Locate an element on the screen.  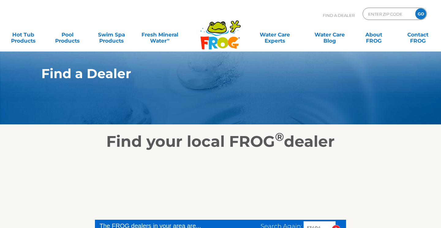
a: AboutFROG is located at coordinates (374, 35).